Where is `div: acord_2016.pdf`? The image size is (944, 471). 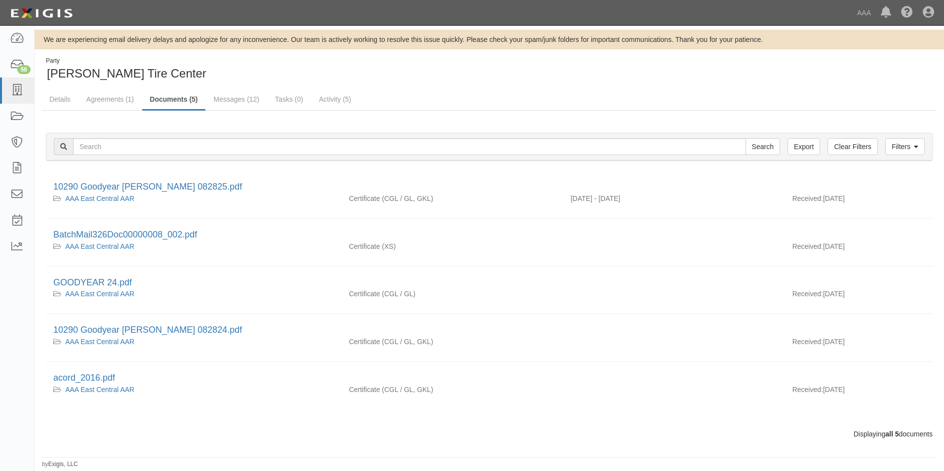 div: acord_2016.pdf is located at coordinates (489, 378).